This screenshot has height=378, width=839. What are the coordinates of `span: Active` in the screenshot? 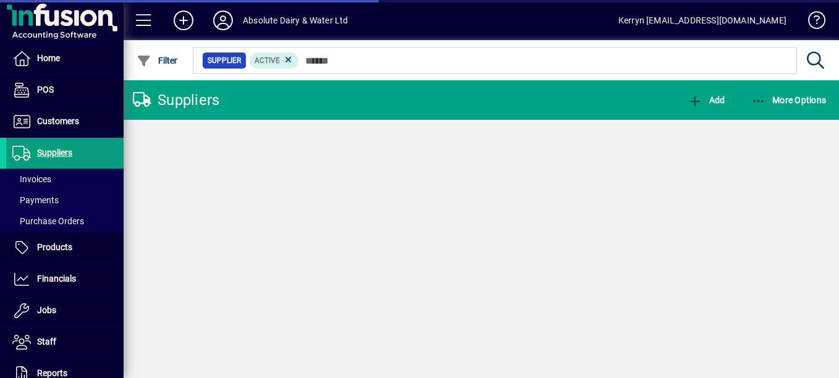 It's located at (267, 61).